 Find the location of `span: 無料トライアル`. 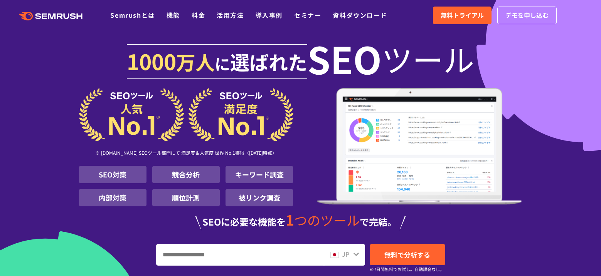

span: 無料トライアル is located at coordinates (462, 15).